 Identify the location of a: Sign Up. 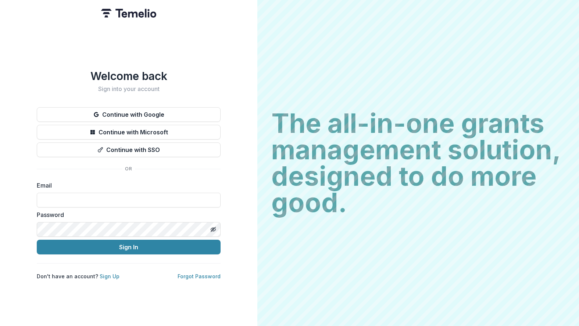
(110, 276).